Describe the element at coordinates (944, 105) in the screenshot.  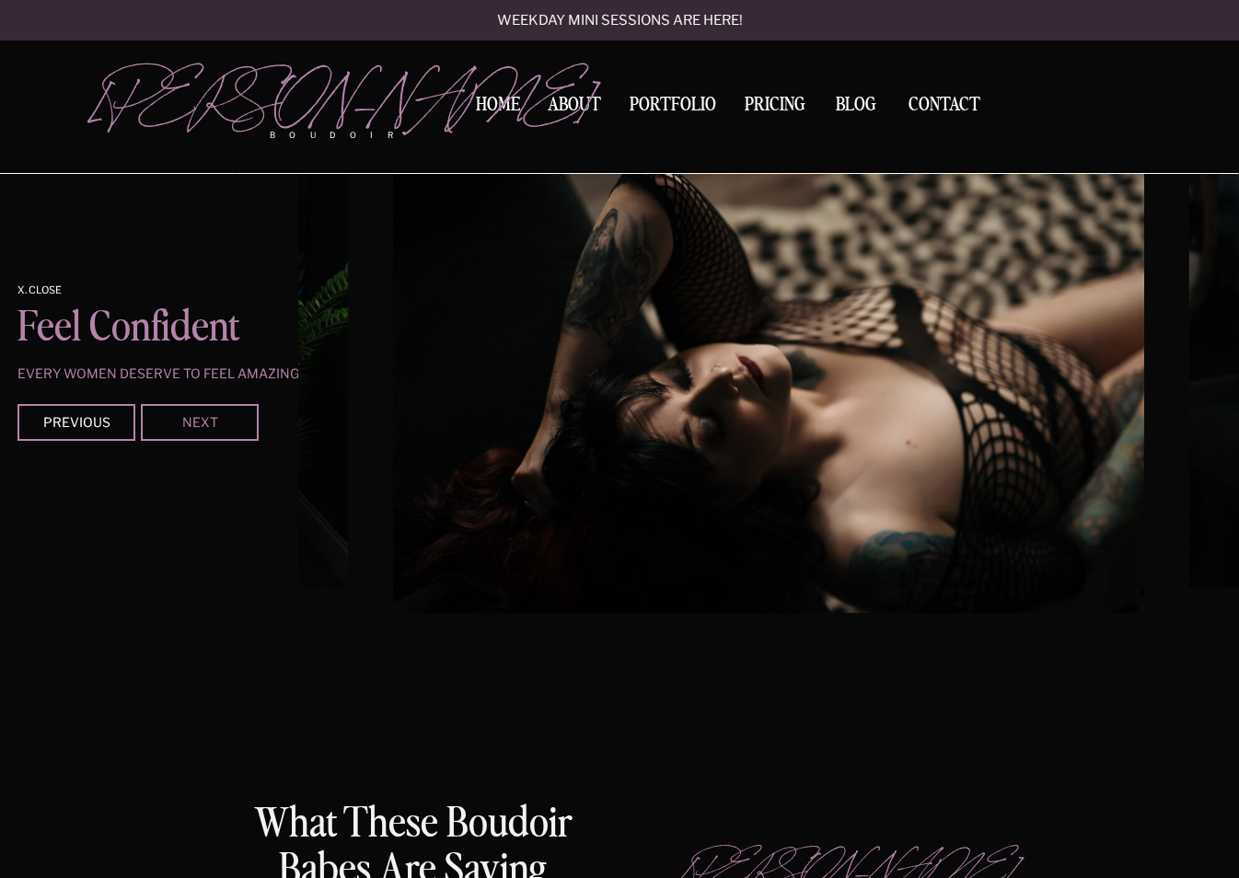
I see `nav: Contact` at that location.